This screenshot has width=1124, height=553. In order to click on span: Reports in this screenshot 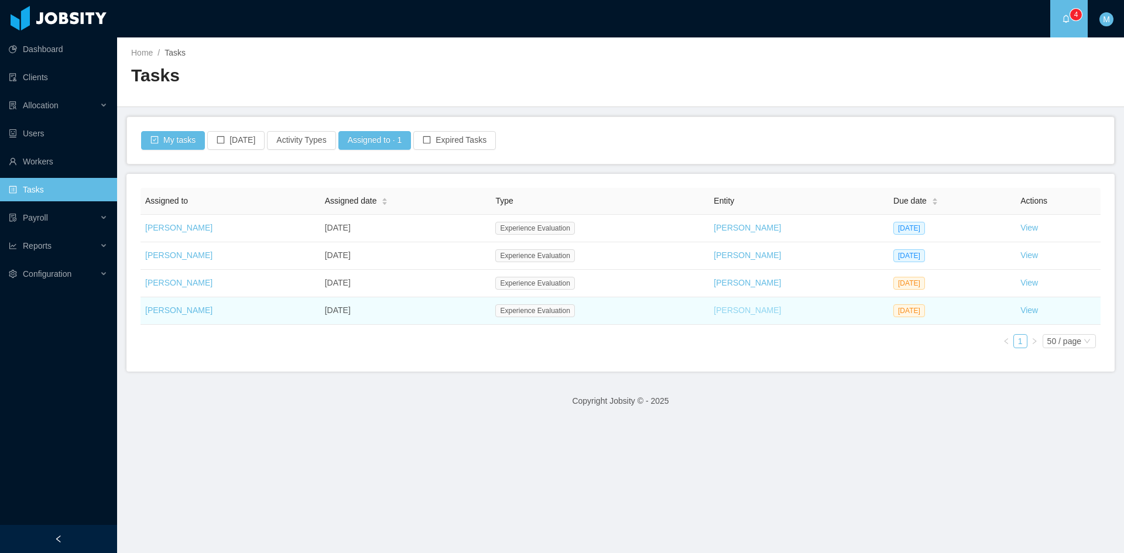, I will do `click(37, 246)`.